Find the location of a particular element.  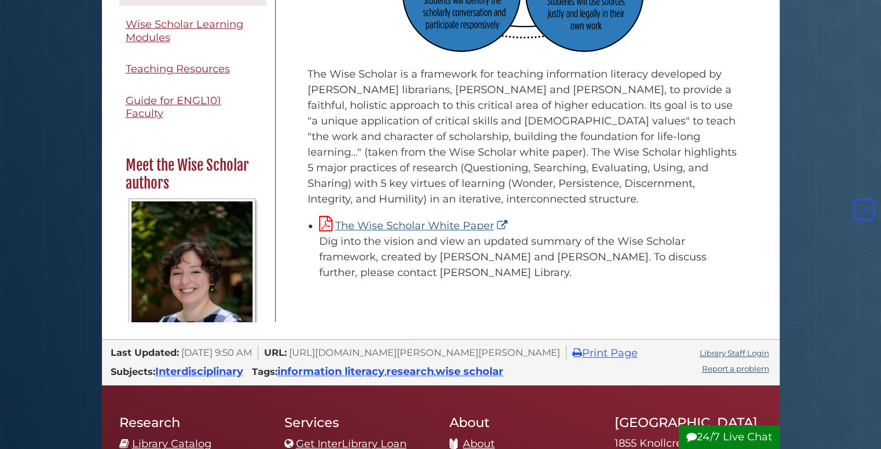

a: information literacy is located at coordinates (331, 372).